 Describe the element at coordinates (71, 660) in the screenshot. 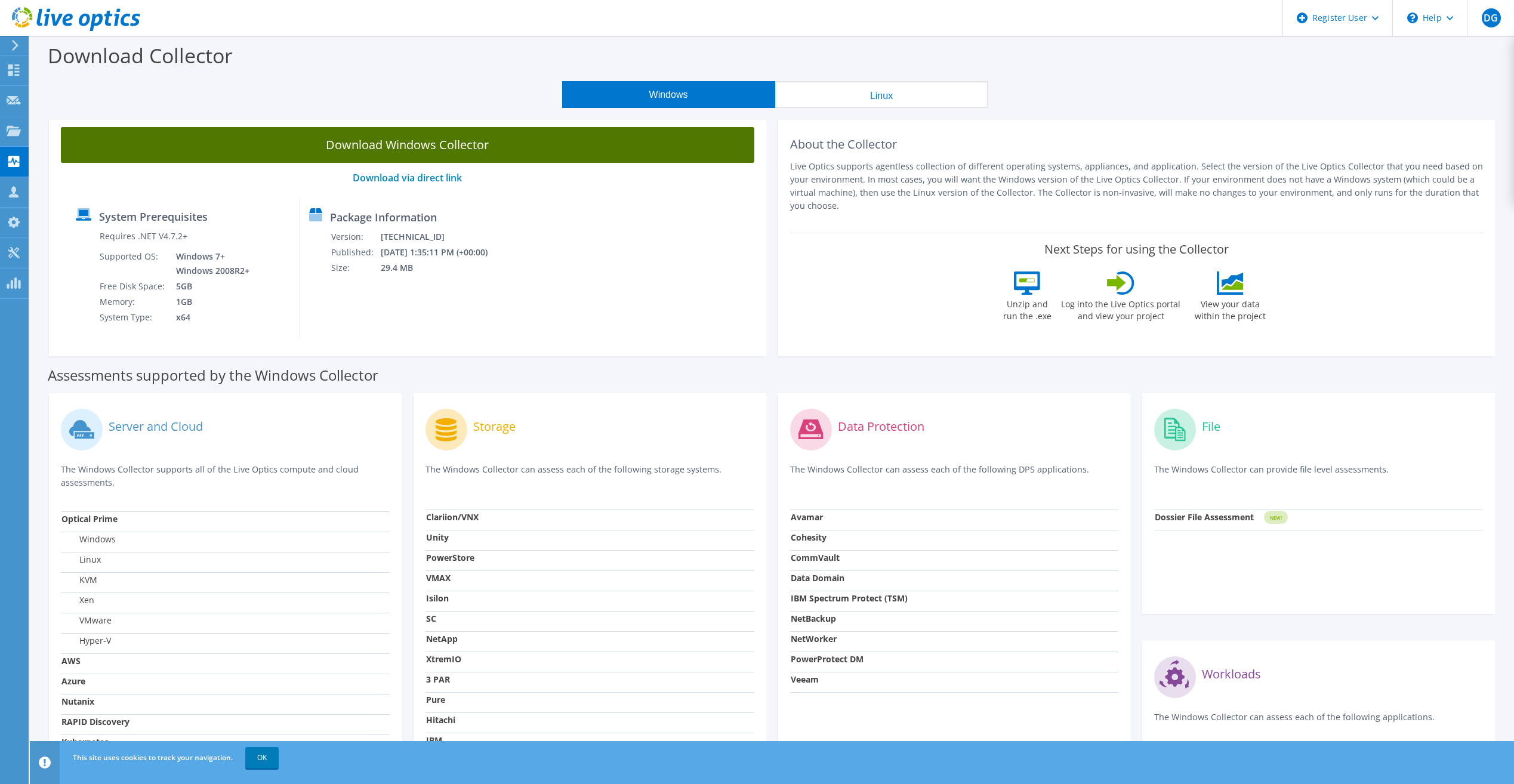

I see `strong: AWS` at that location.